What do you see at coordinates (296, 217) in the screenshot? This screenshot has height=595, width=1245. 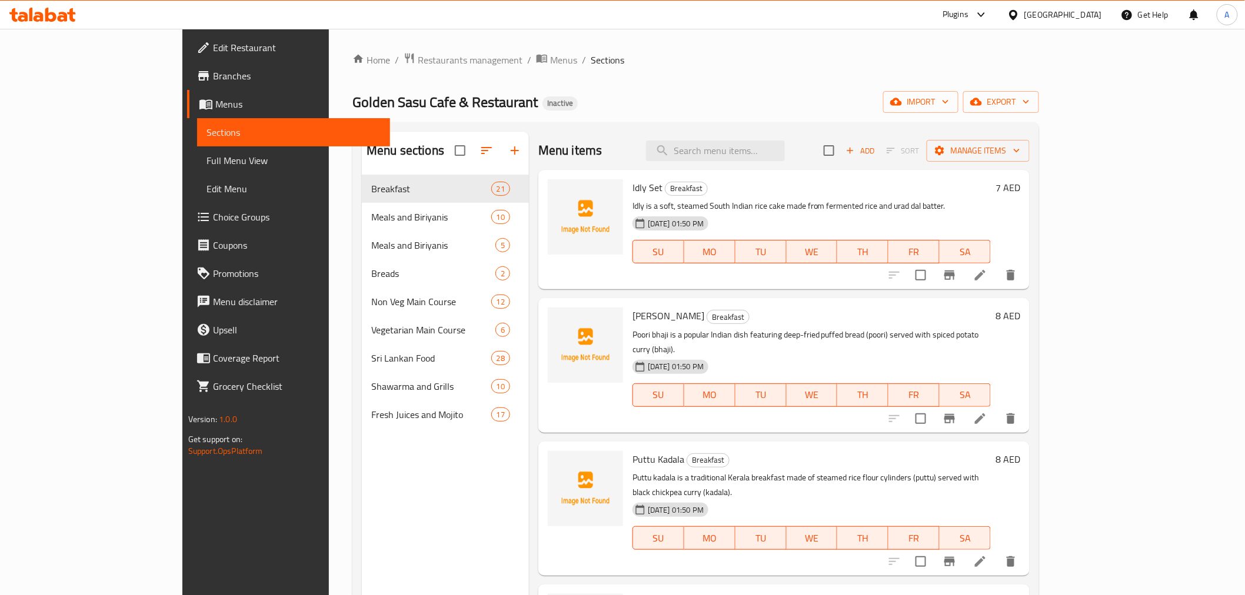 I see `span: Choice Groups` at bounding box center [296, 217].